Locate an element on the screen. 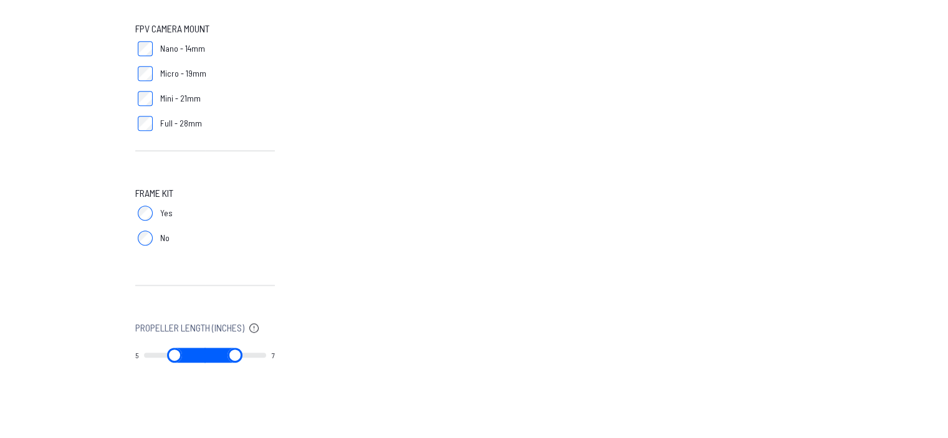 The image size is (948, 438). output: 7 is located at coordinates (273, 355).